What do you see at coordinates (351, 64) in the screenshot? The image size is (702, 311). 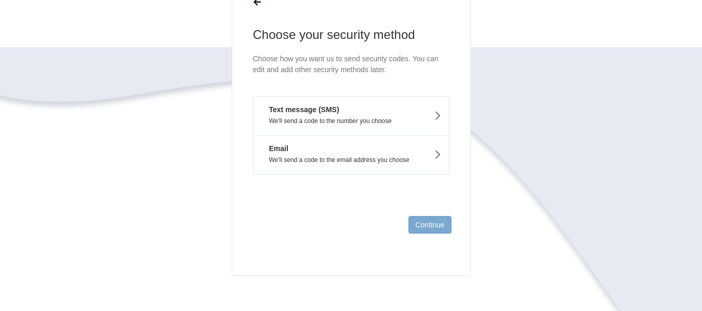 I see `p: Choose how you want us to send security codes. You can edit and add other security methods later.` at bounding box center [351, 64].